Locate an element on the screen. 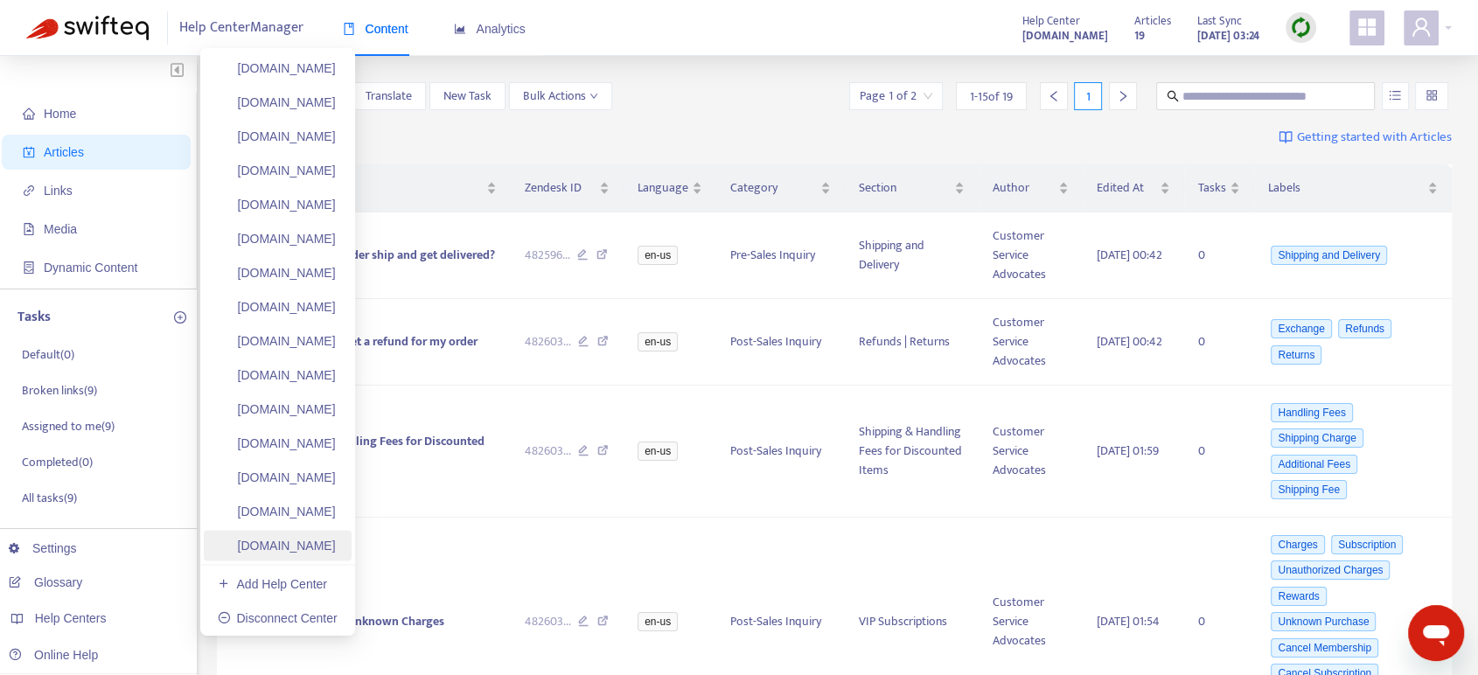  span: Getting started with Articles is located at coordinates (1374, 137).